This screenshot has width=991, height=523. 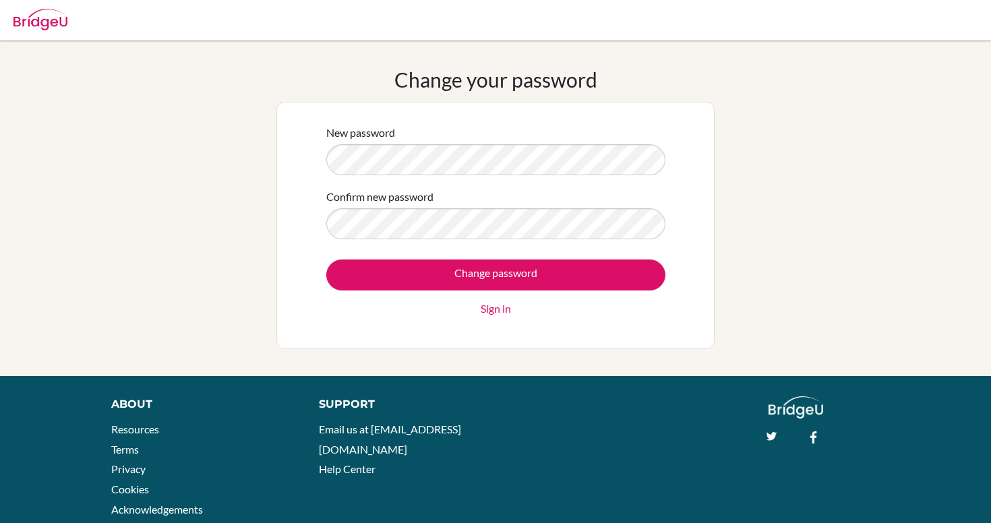 I want to click on img: logo_white@2x-f4f0deed5e89b7ecb1c2cc34c3e3d731f90f0f143d5ea2071677605dd97b5244.png, so click(x=796, y=407).